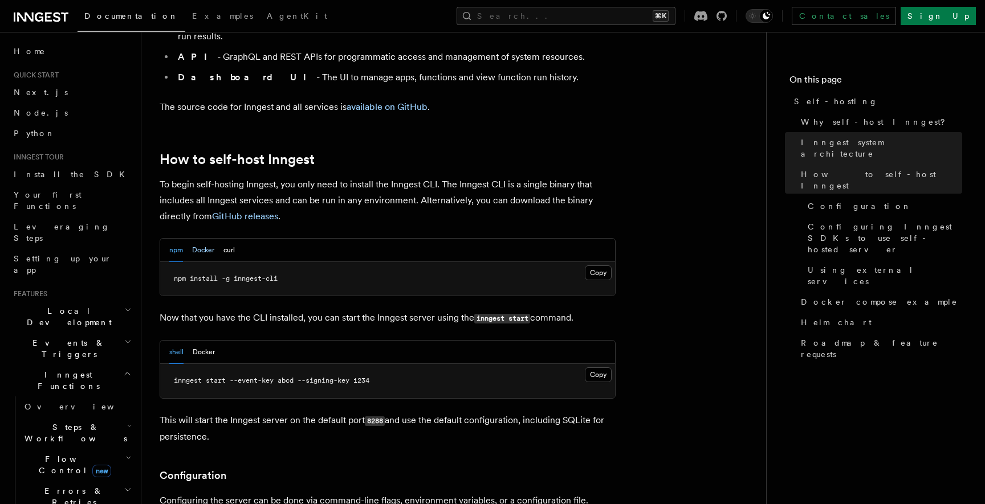 This screenshot has height=504, width=985. Describe the element at coordinates (297, 16) in the screenshot. I see `span: AgentKit` at that location.